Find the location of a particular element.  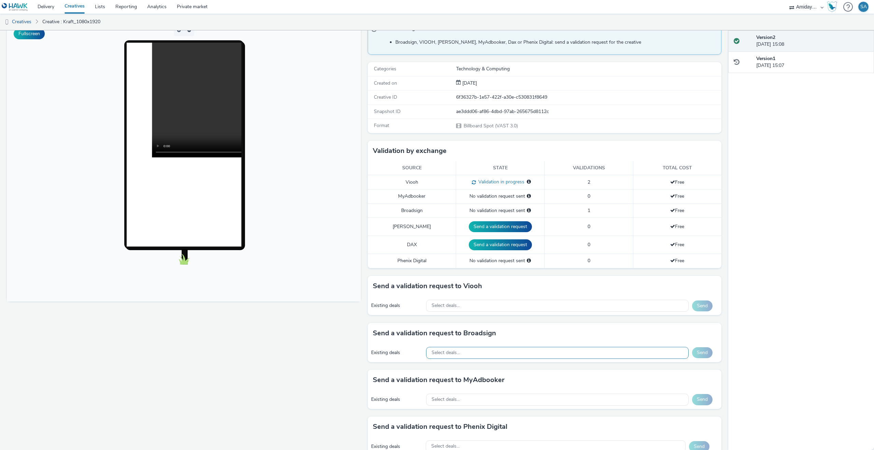

td: Viooh is located at coordinates (412, 182).